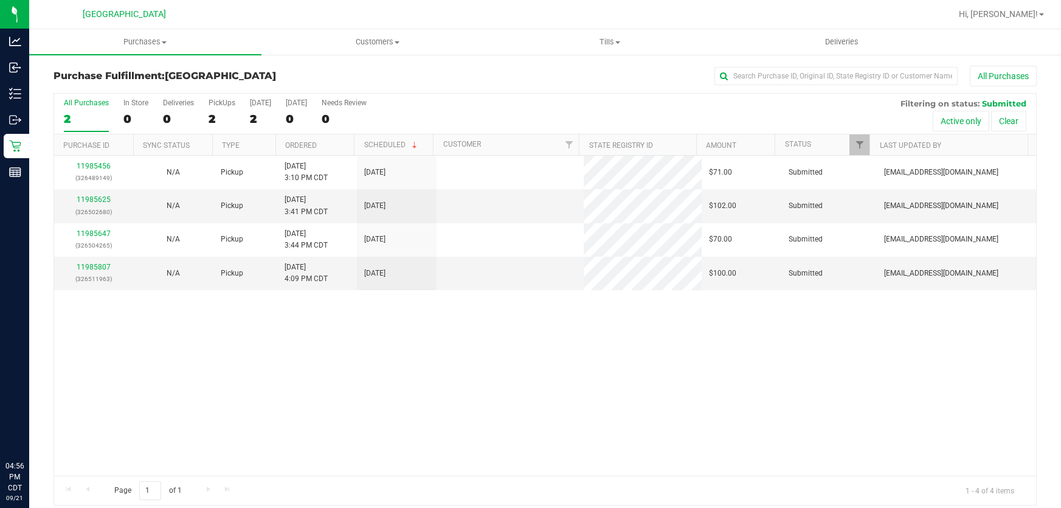  What do you see at coordinates (1009, 121) in the screenshot?
I see `button: Clear` at bounding box center [1009, 121].